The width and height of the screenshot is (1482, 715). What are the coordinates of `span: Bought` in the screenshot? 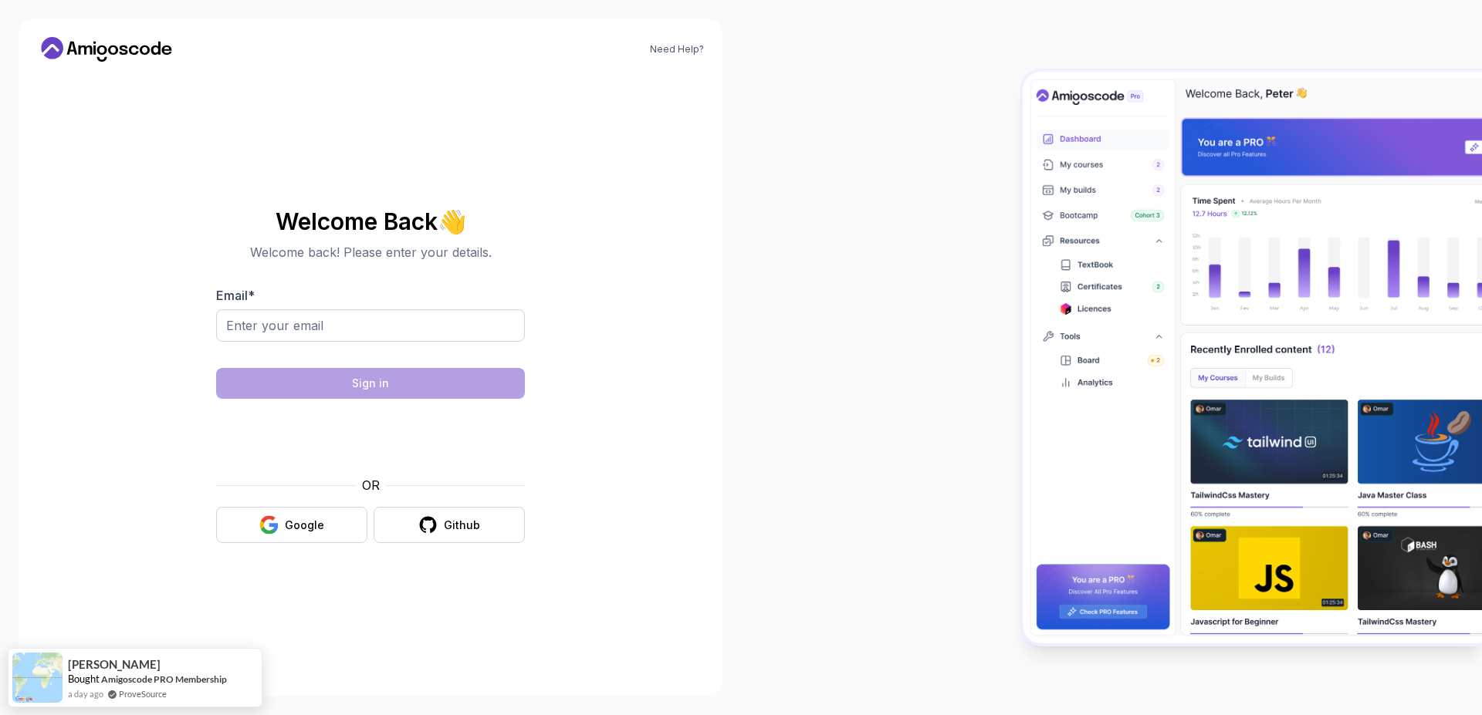 It's located at (83, 679).